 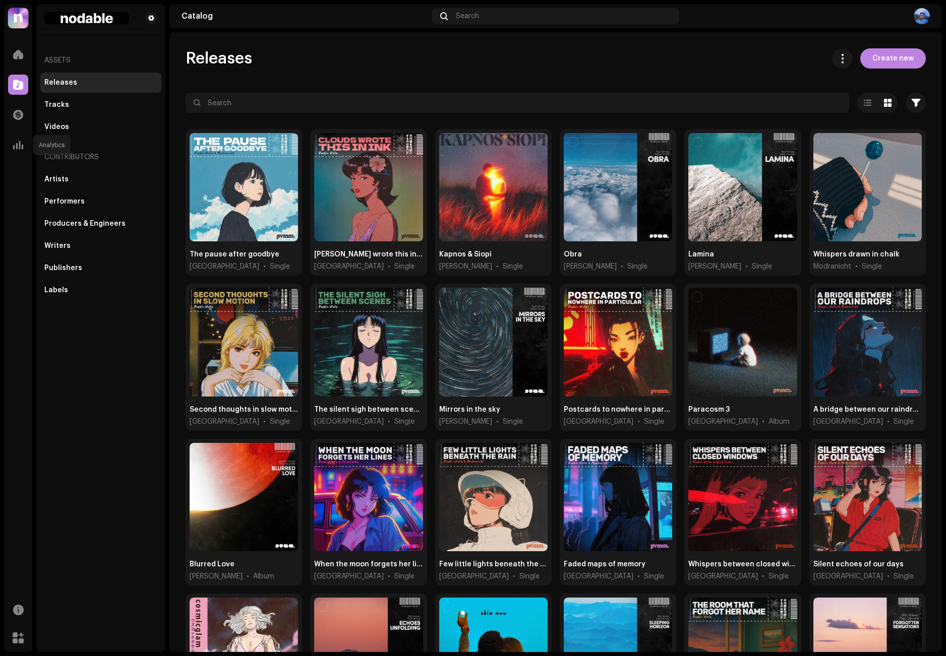 I want to click on div: Postcards to nowhere in particular, so click(x=618, y=410).